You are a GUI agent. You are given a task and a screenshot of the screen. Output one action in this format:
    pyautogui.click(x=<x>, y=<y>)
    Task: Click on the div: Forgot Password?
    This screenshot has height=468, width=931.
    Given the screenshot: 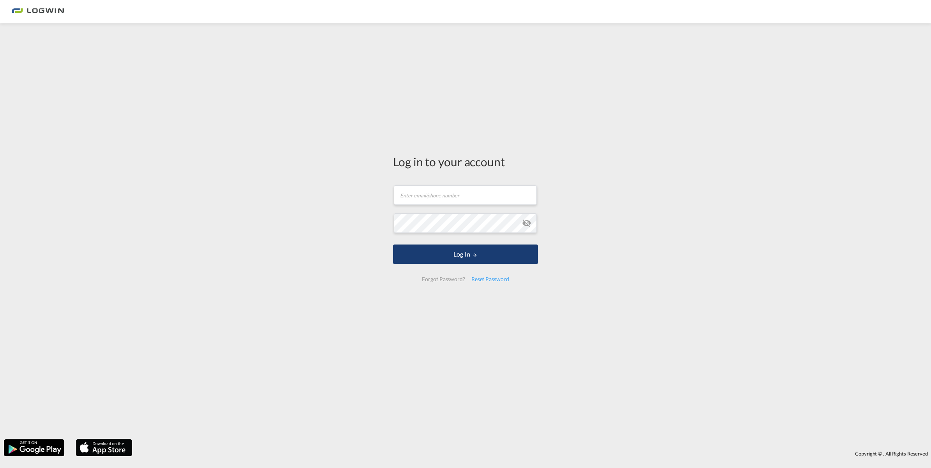 What is the action you would take?
    pyautogui.click(x=443, y=279)
    